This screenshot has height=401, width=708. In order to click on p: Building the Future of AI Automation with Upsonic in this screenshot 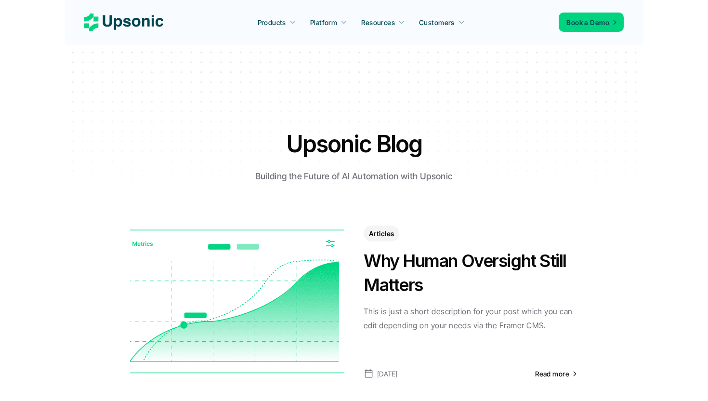, I will do `click(354, 176)`.